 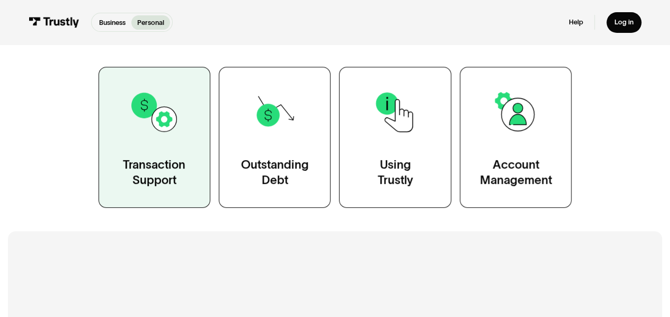 I want to click on div: Account Management, so click(x=516, y=172).